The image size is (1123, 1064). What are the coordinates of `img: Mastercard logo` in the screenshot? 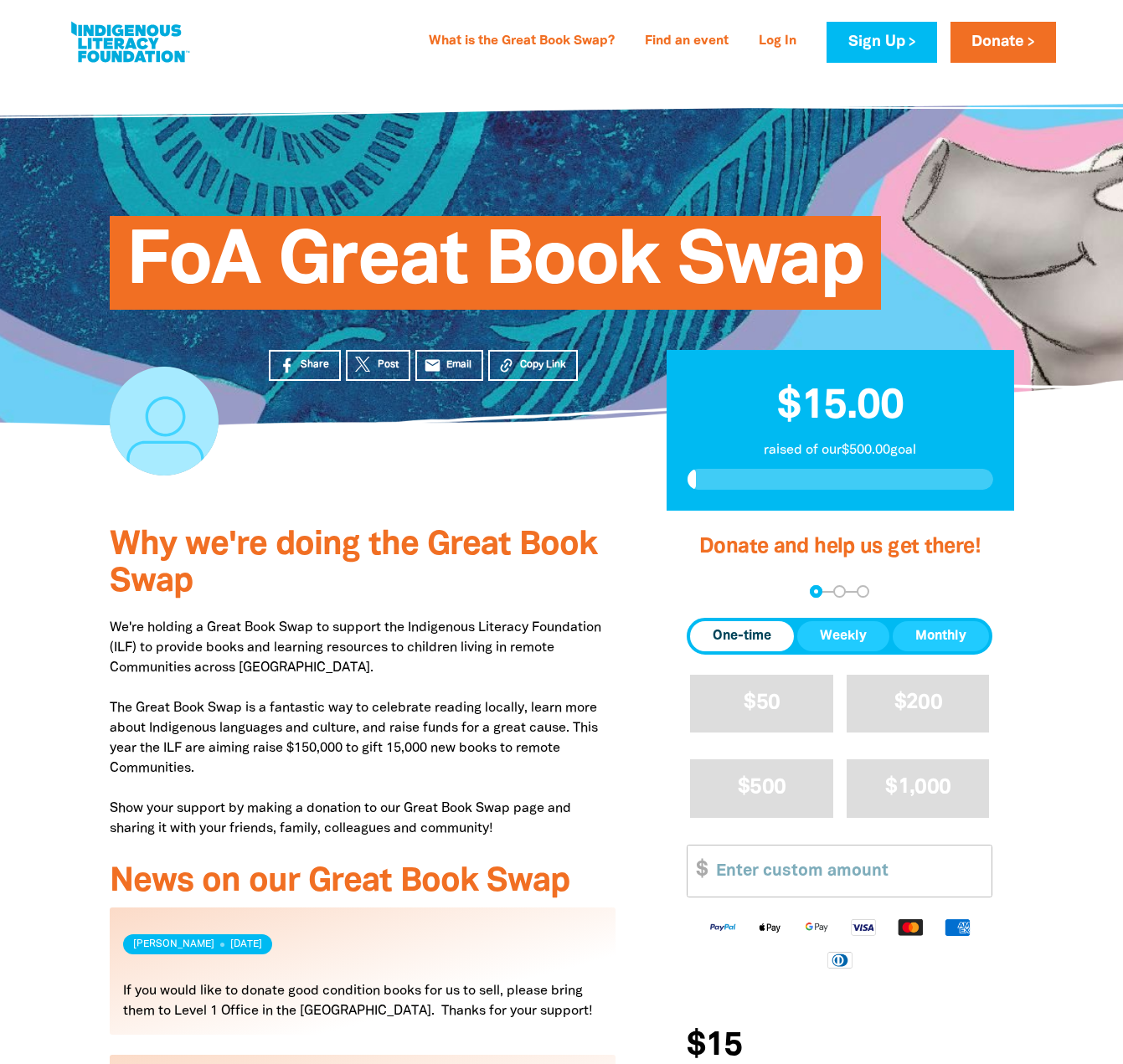 It's located at (910, 926).